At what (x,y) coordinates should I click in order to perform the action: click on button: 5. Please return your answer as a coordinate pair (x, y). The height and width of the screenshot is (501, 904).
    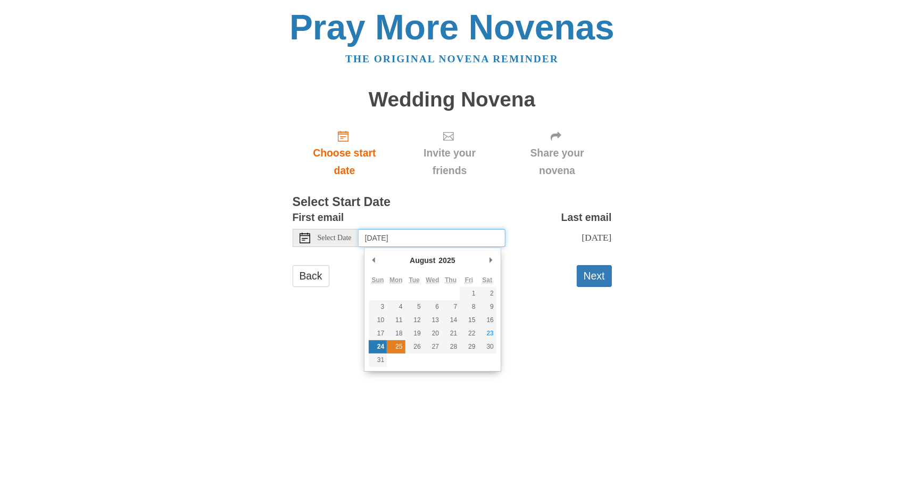
    Looking at the image, I should click on (415, 306).